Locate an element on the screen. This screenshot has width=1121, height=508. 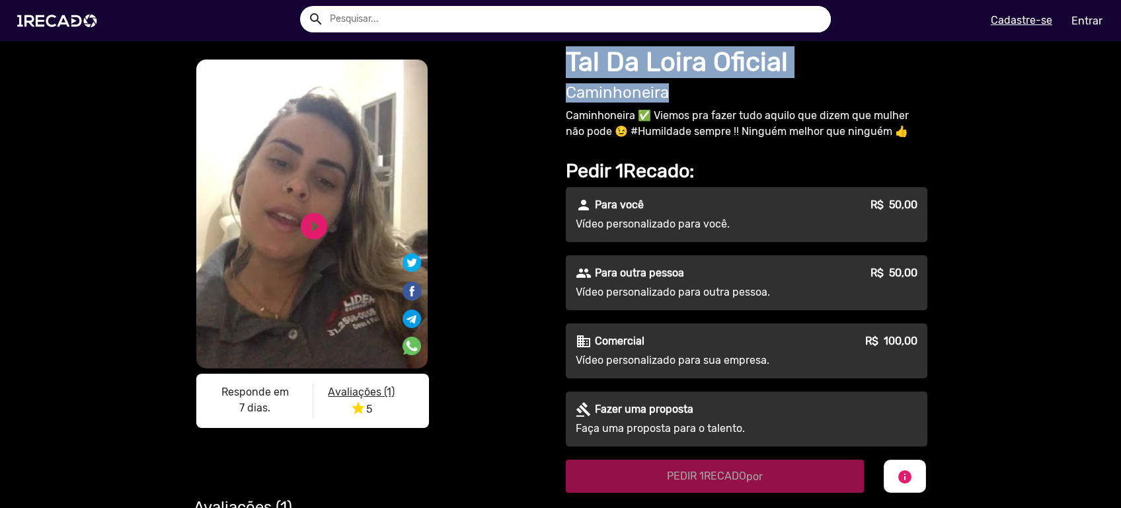
button: PEDIR 1RECADOpor is located at coordinates (714, 476).